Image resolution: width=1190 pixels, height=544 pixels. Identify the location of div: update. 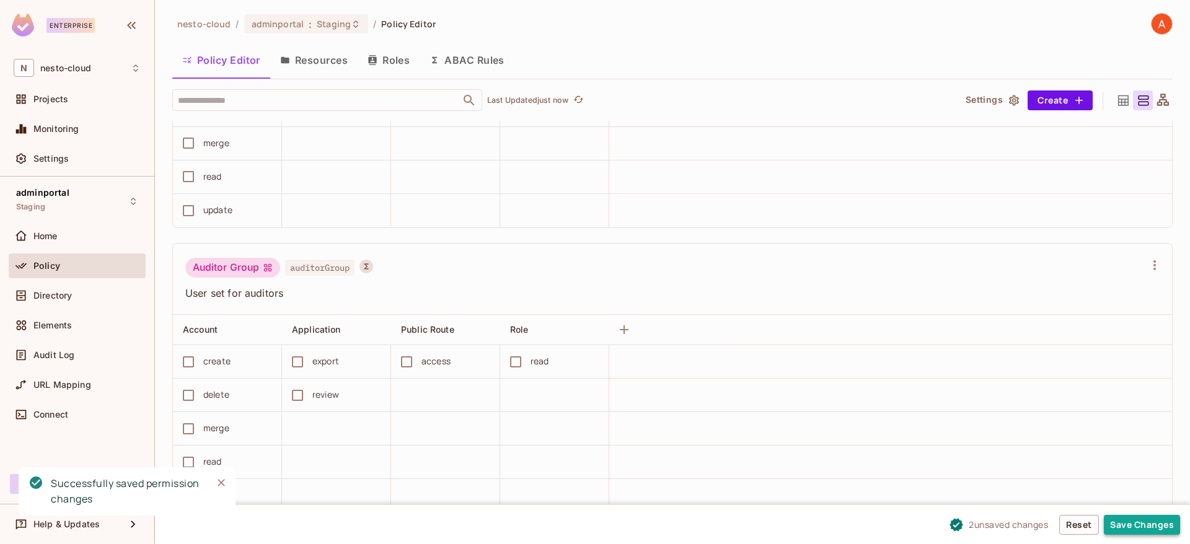
(218, 210).